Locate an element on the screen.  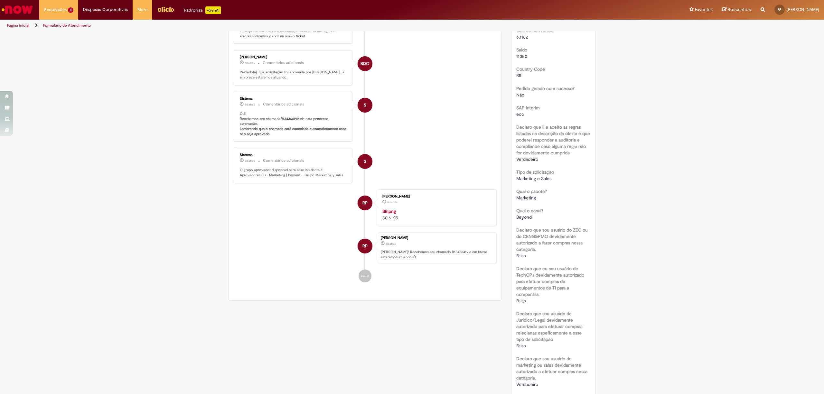
span: Despesas Corporativas is located at coordinates (105, 10).